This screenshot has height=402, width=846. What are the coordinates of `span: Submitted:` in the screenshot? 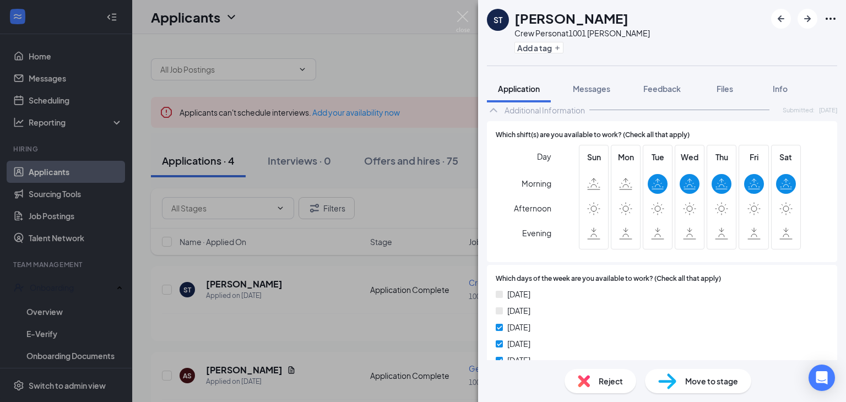 It's located at (799, 110).